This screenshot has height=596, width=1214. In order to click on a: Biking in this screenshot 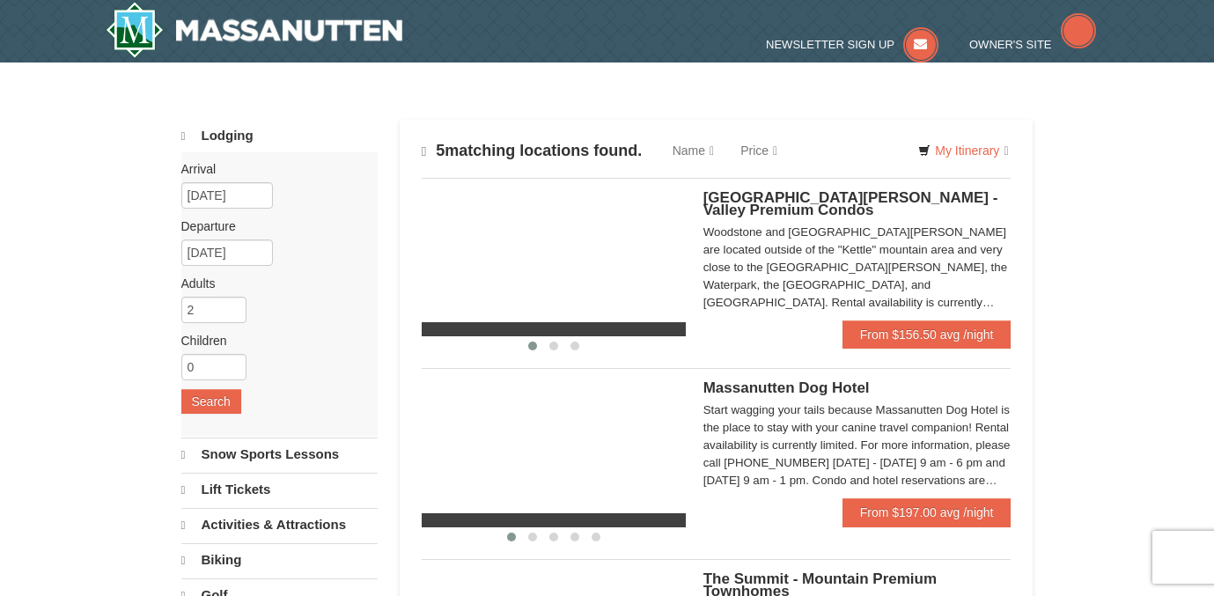, I will do `click(279, 560)`.